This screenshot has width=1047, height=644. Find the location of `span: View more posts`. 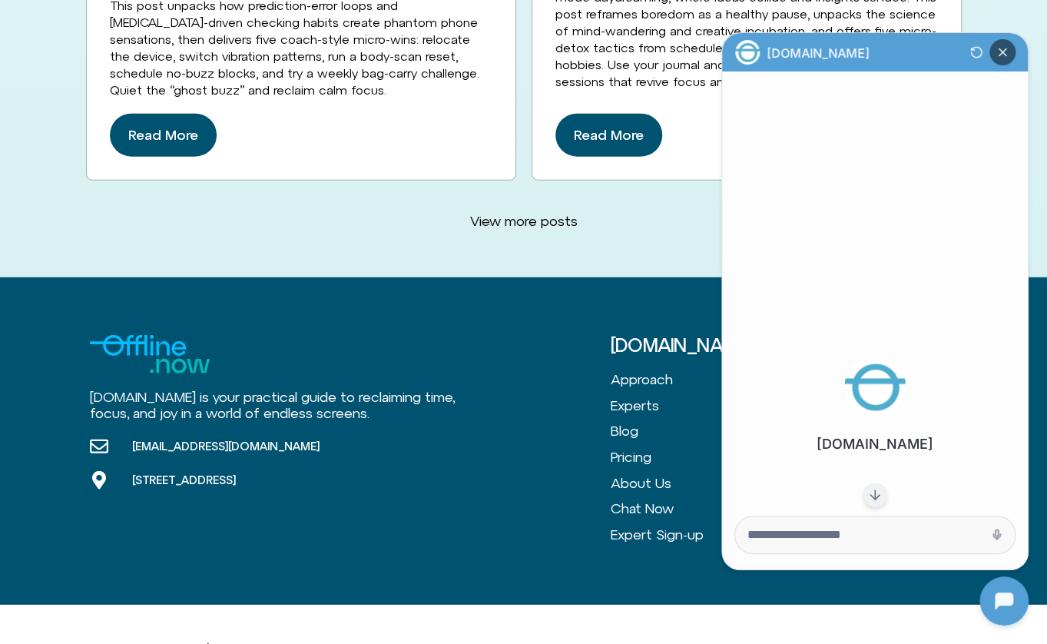

span: View more posts is located at coordinates (524, 221).